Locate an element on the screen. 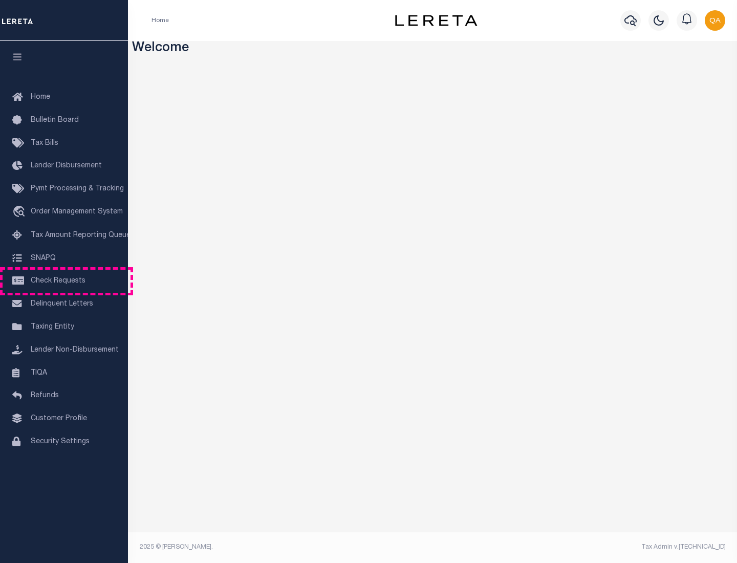 The height and width of the screenshot is (563, 737). span: Bulletin Board is located at coordinates (55, 120).